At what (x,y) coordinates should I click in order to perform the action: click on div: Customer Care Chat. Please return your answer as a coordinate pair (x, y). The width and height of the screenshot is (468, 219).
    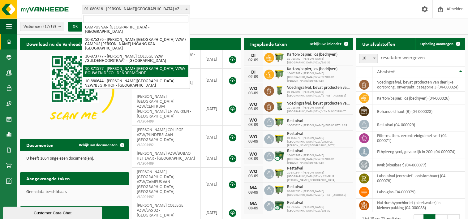
    Looking at the image, I should click on (50, 7).